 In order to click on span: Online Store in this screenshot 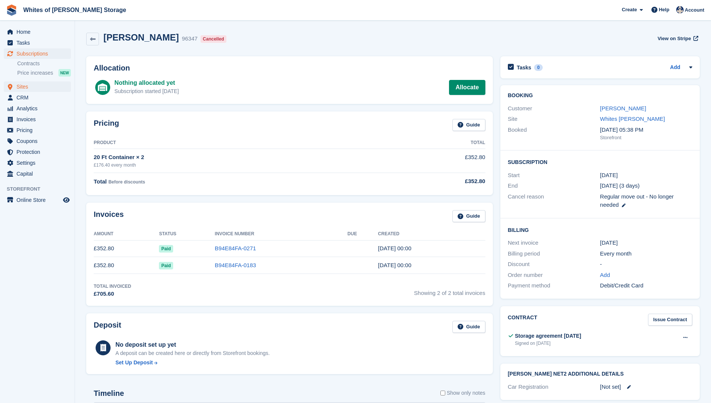, I will do `click(39, 200)`.